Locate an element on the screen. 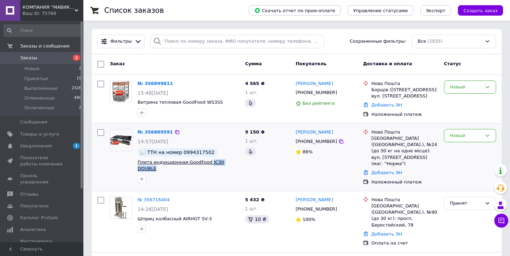 This screenshot has width=510, height=256. a: Витрина тепловая GoodFood WS3SS is located at coordinates (180, 102).